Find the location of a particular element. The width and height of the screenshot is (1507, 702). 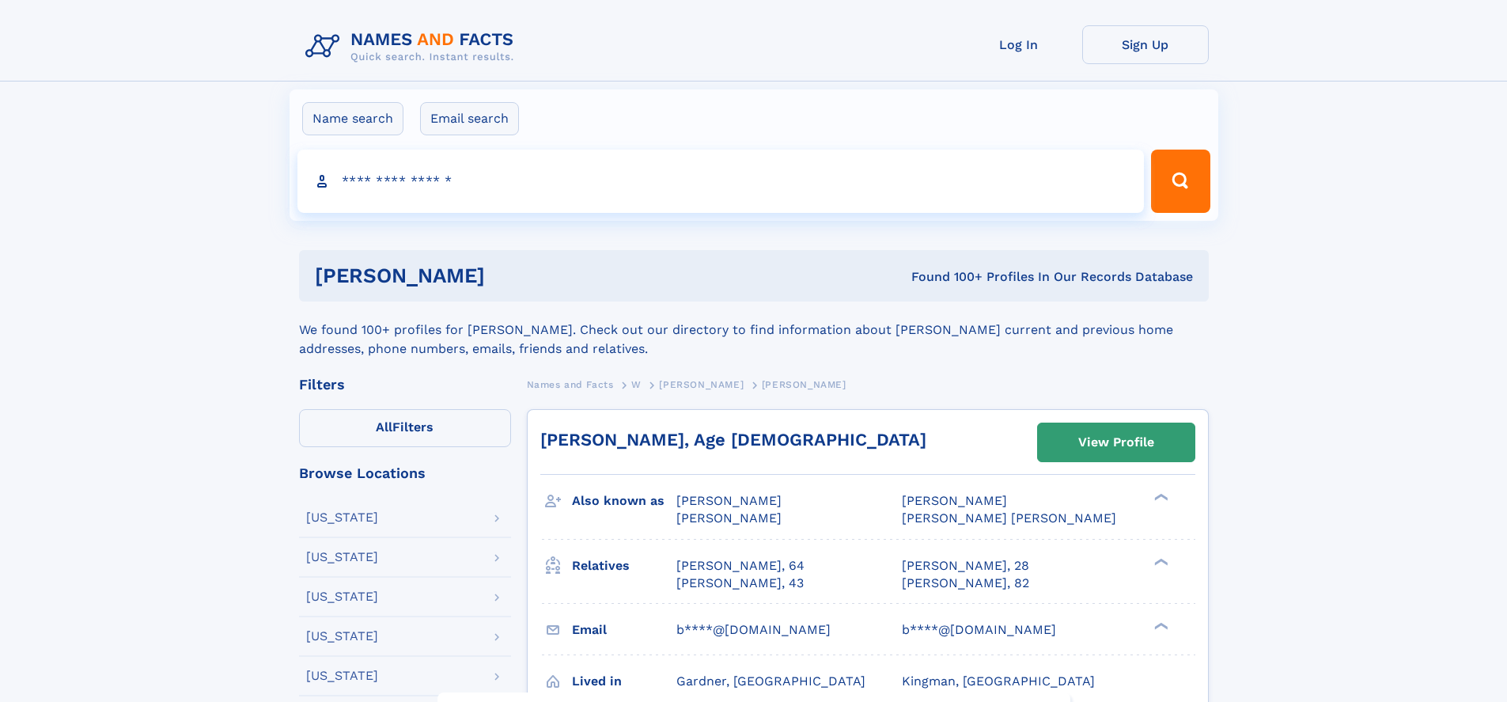

a: W is located at coordinates (636, 384).